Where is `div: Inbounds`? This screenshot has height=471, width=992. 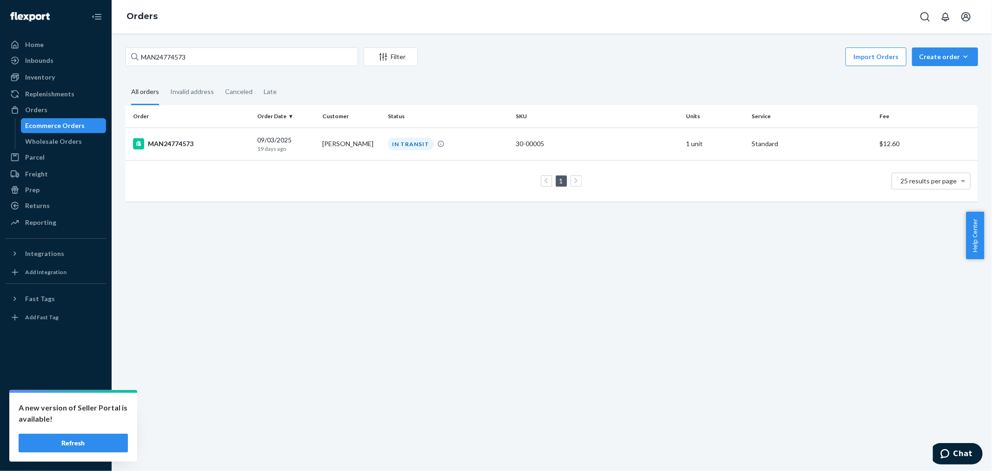
div: Inbounds is located at coordinates (39, 60).